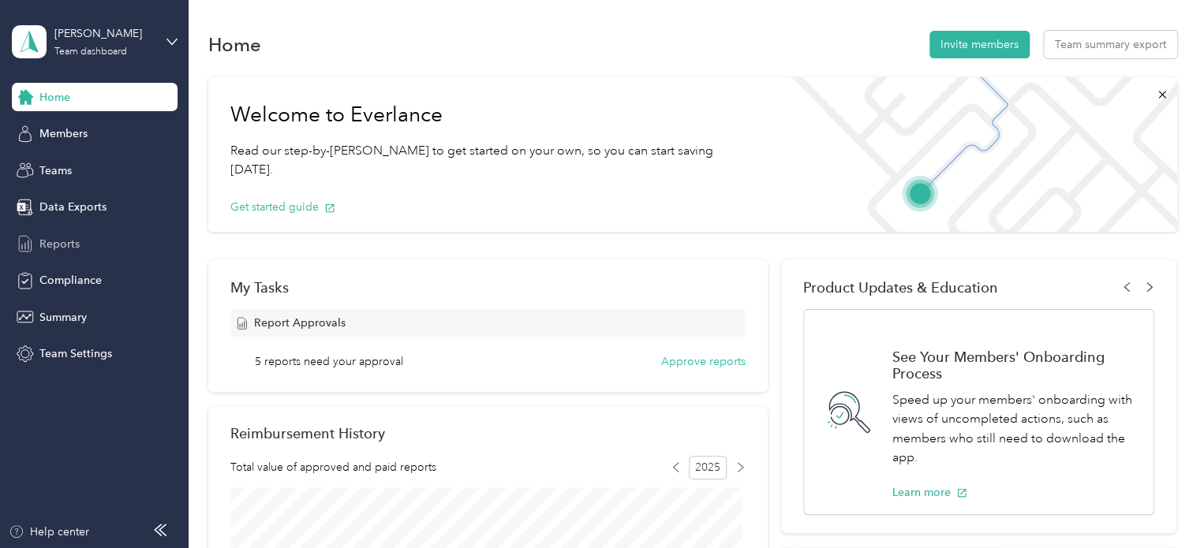 Image resolution: width=1204 pixels, height=548 pixels. I want to click on img: Welcome to everlance, so click(976, 155).